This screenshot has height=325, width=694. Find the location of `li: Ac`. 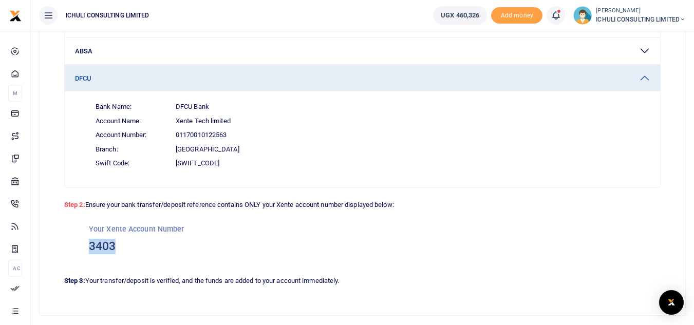

li: Ac is located at coordinates (15, 268).